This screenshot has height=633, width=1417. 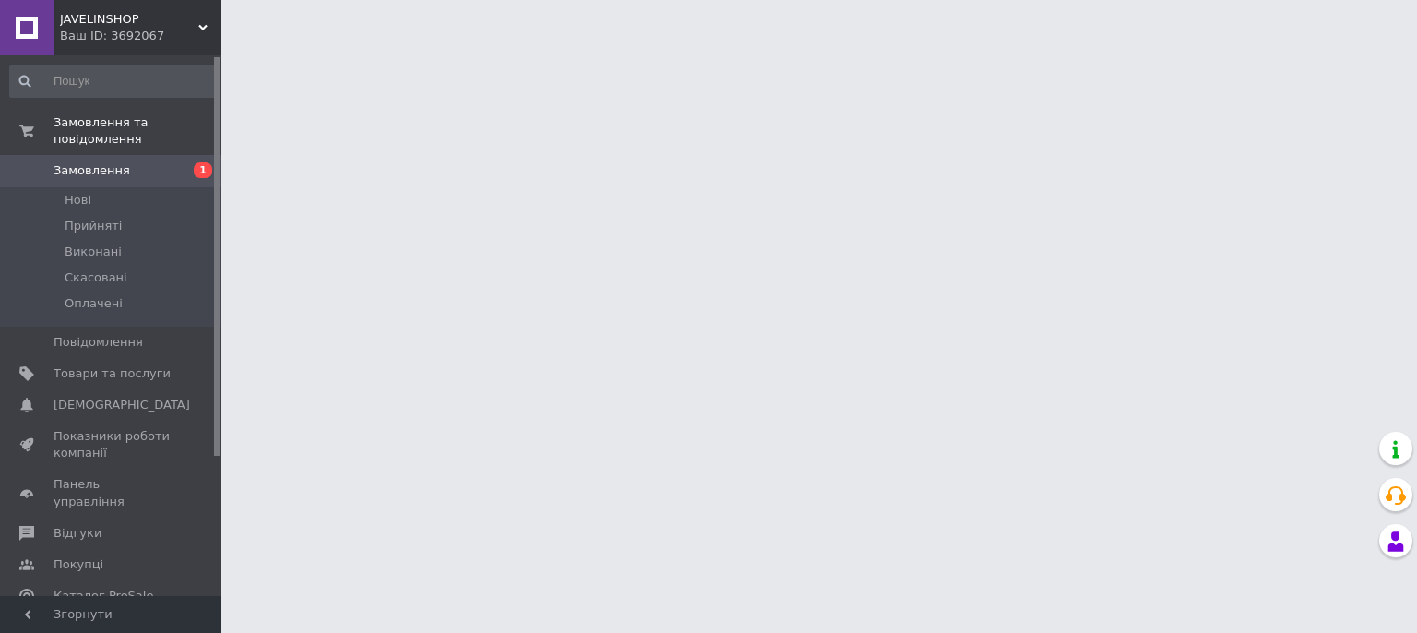 I want to click on span: Відгуки, so click(x=78, y=533).